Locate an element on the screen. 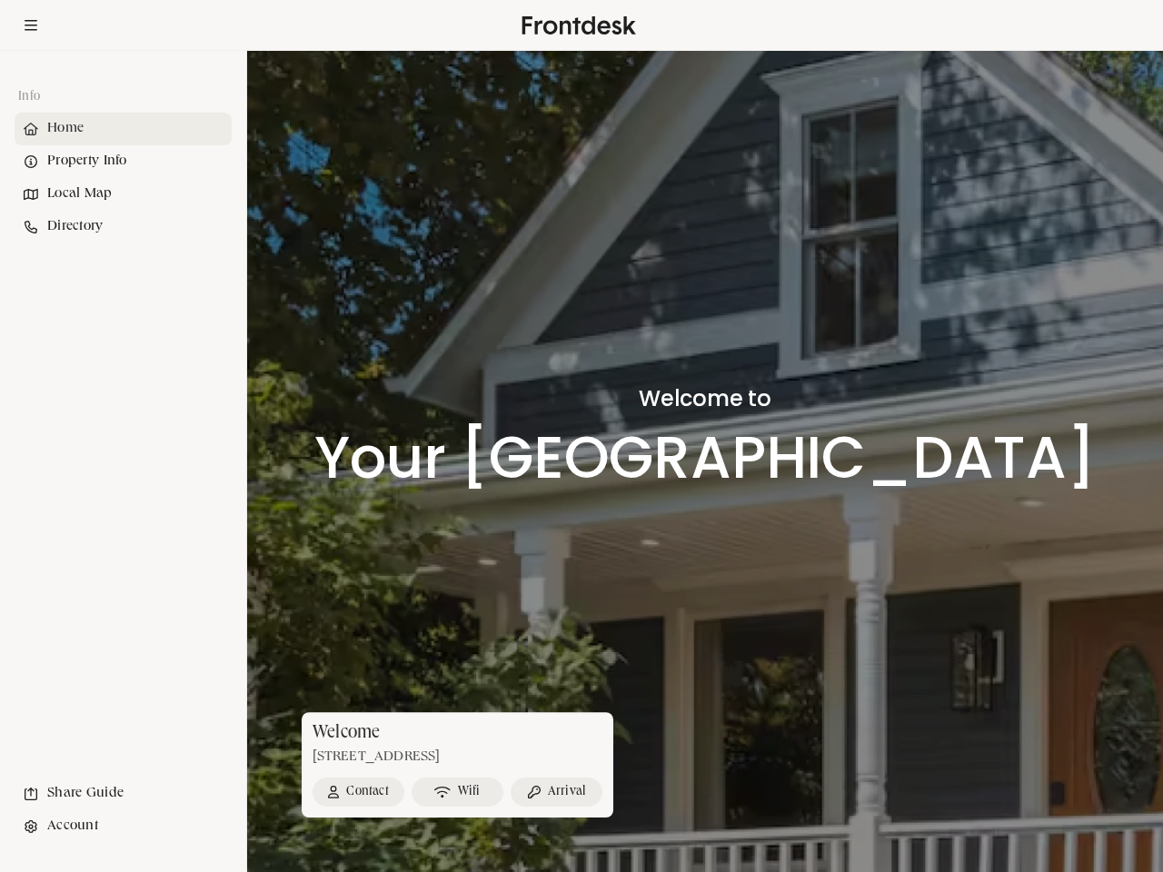 The height and width of the screenshot is (872, 1163). h3: Welcome is located at coordinates (455, 734).